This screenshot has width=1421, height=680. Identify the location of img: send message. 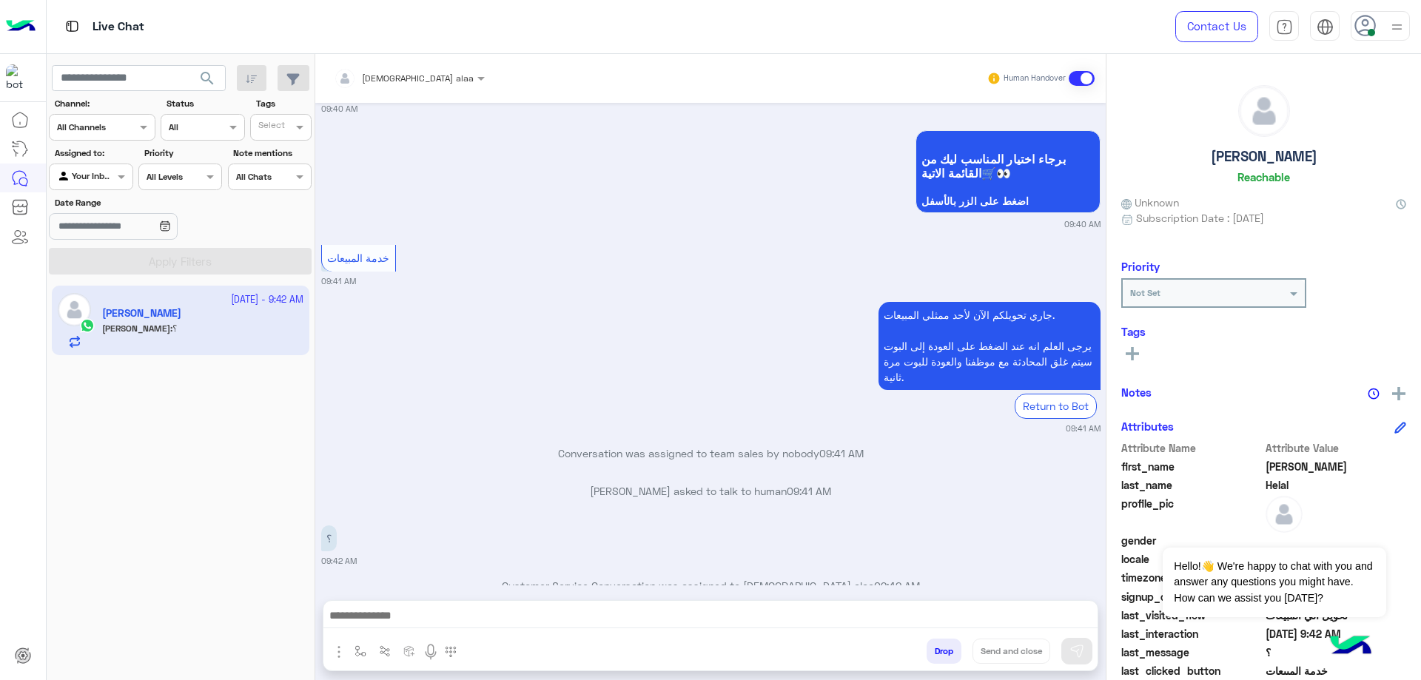
(1077, 652).